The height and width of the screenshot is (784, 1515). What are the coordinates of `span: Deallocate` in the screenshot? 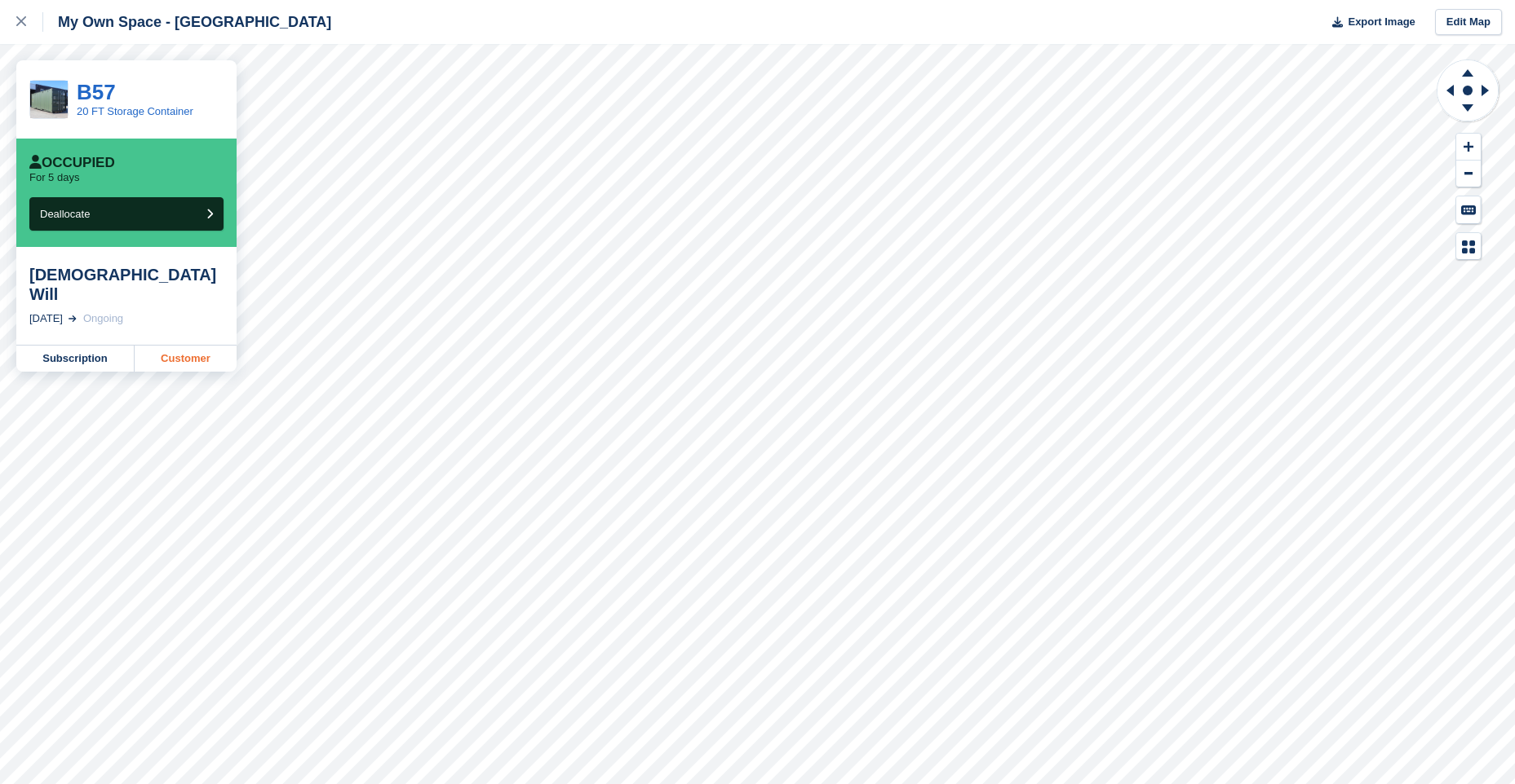 It's located at (64, 214).